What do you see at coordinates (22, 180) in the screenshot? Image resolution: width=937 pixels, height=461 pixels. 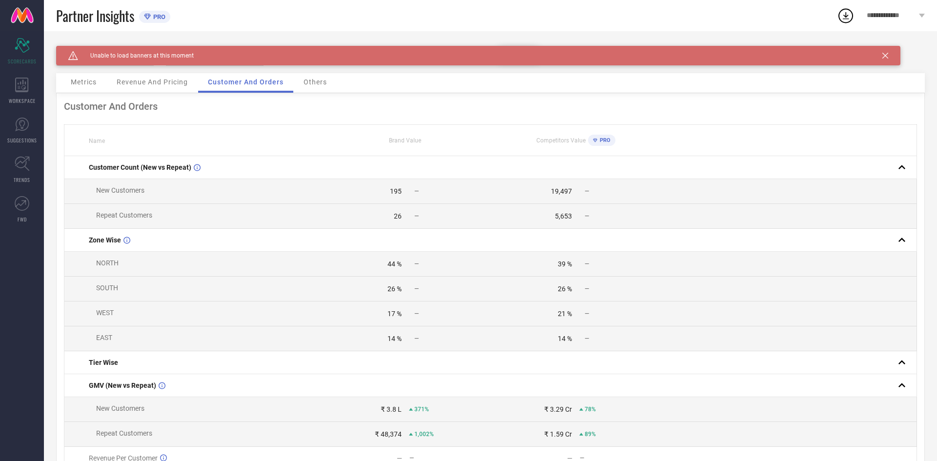 I see `span: TRENDS` at bounding box center [22, 180].